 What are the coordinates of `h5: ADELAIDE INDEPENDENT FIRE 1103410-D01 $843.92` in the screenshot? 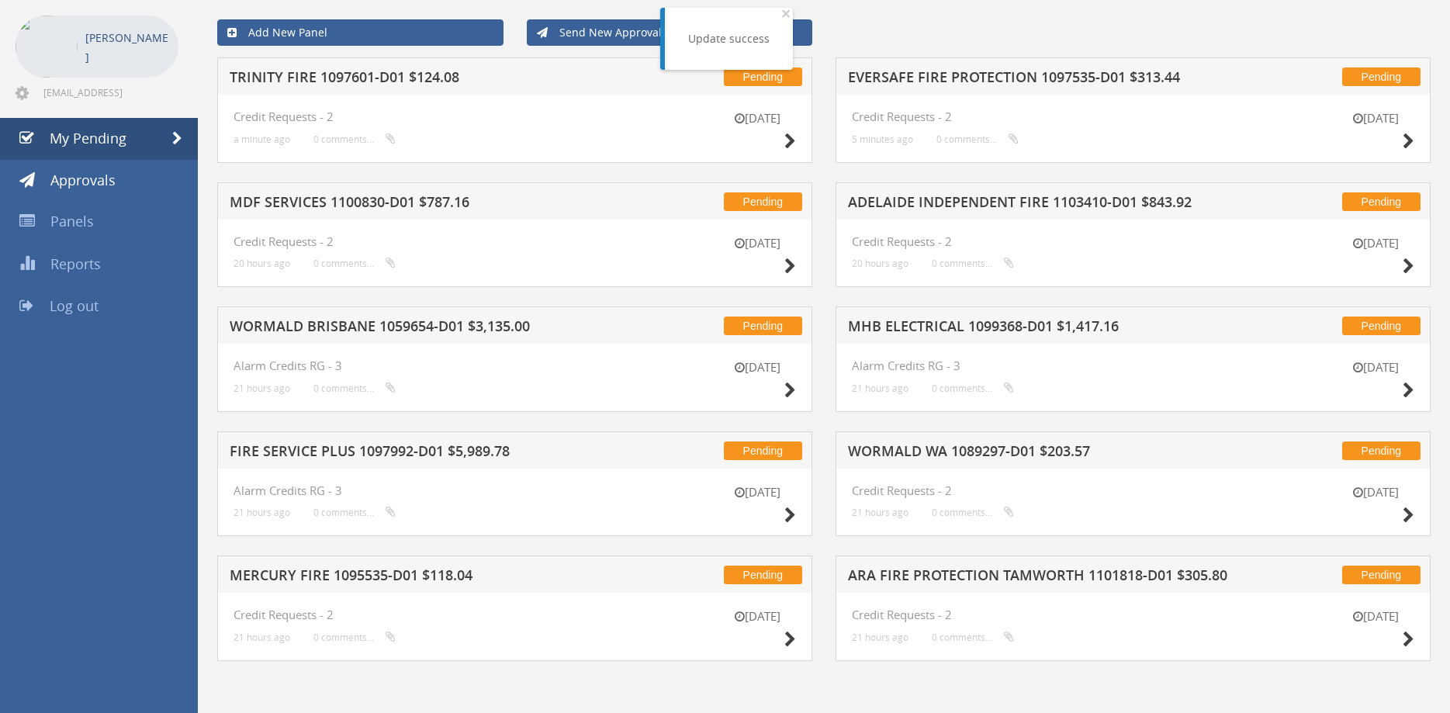 It's located at (1048, 204).